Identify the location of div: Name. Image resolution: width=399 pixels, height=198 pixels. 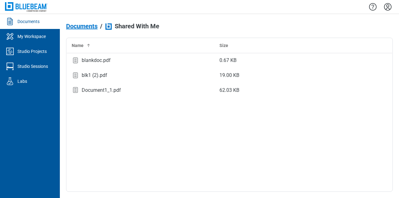
(140, 45).